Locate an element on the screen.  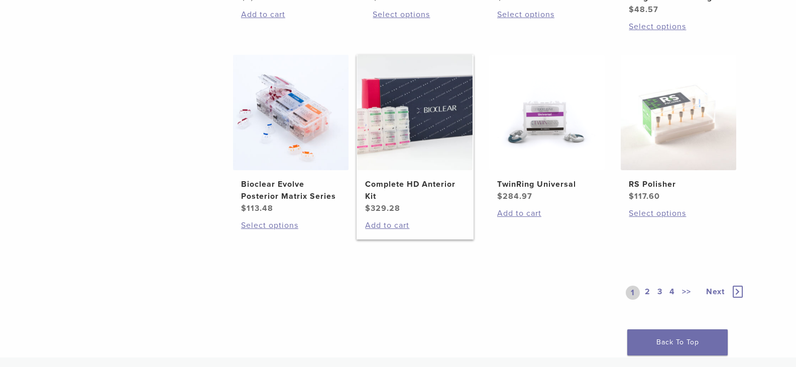
a: RS PolisherRS Polisher $117.60 is located at coordinates (678, 128).